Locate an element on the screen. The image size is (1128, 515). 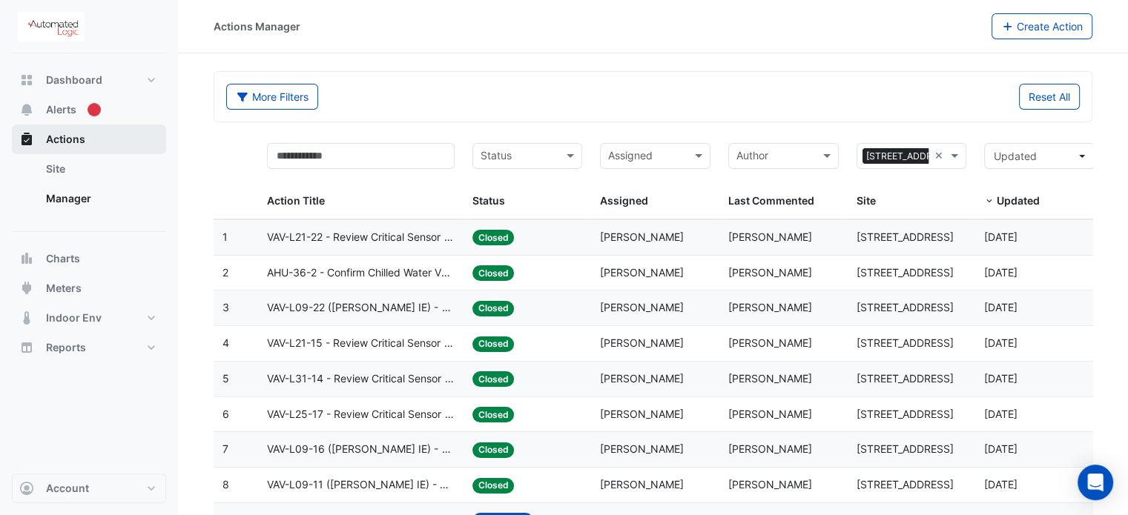
span: Actions is located at coordinates (65, 139).